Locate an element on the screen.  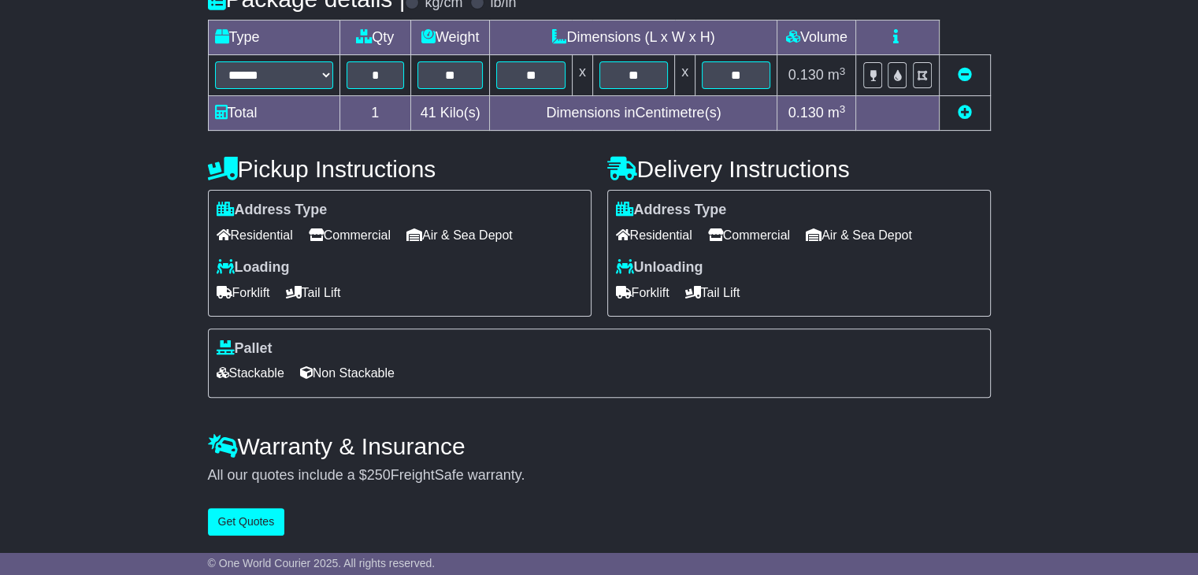
span: 250 is located at coordinates (379, 475).